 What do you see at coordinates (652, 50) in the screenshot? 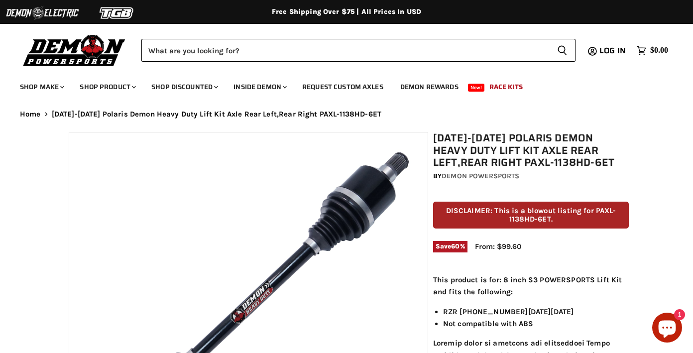
I see `a: $0.00` at bounding box center [652, 50].